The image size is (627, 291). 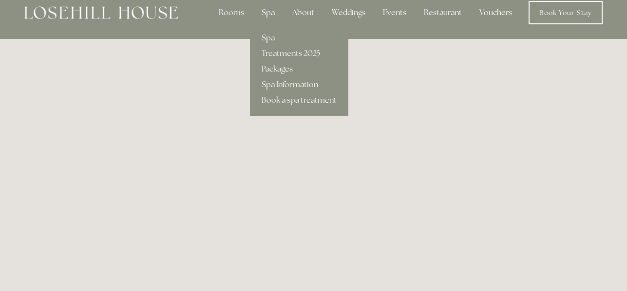 I want to click on a: Treatments 2025, so click(x=299, y=54).